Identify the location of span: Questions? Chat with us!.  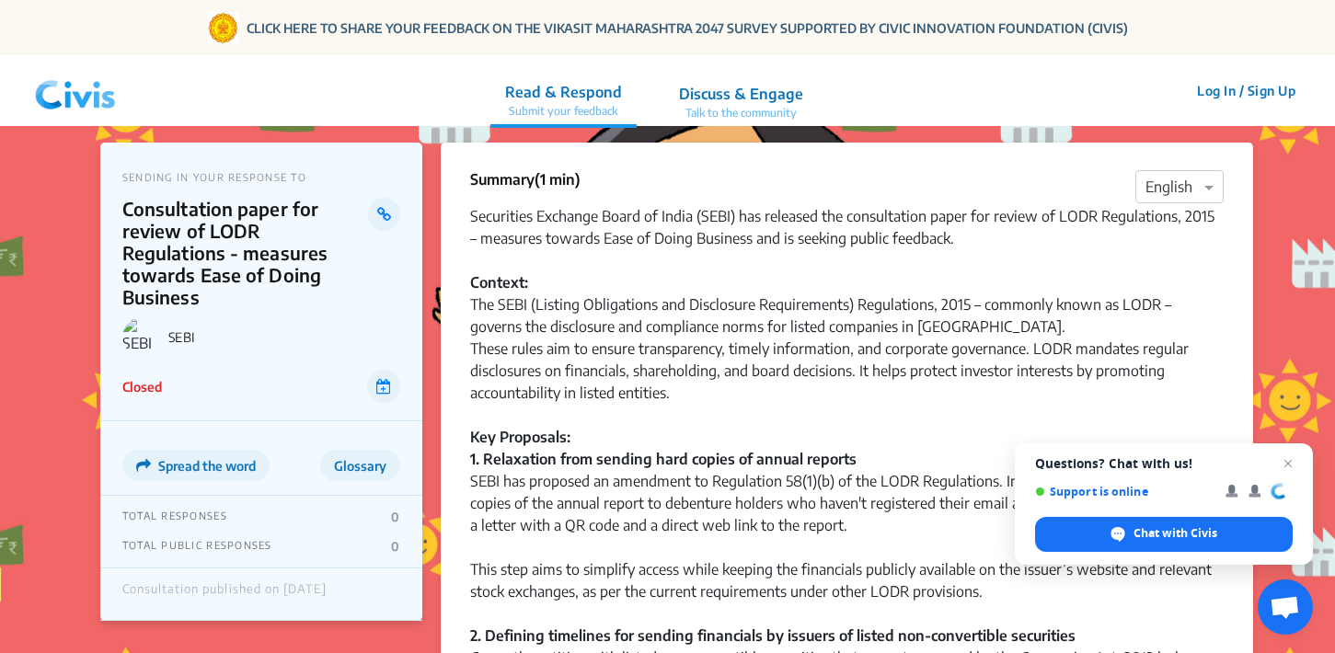
(1164, 464).